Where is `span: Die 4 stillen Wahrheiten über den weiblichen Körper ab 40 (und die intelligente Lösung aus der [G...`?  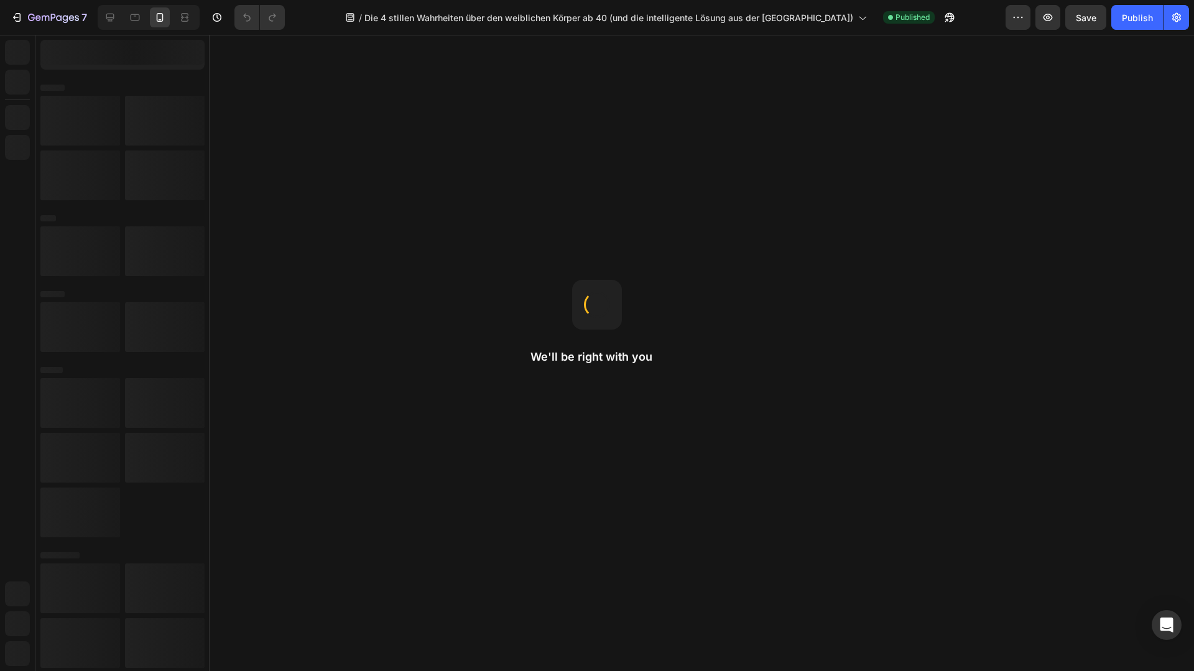 span: Die 4 stillen Wahrheiten über den weiblichen Körper ab 40 (und die intelligente Lösung aus der [G... is located at coordinates (609, 17).